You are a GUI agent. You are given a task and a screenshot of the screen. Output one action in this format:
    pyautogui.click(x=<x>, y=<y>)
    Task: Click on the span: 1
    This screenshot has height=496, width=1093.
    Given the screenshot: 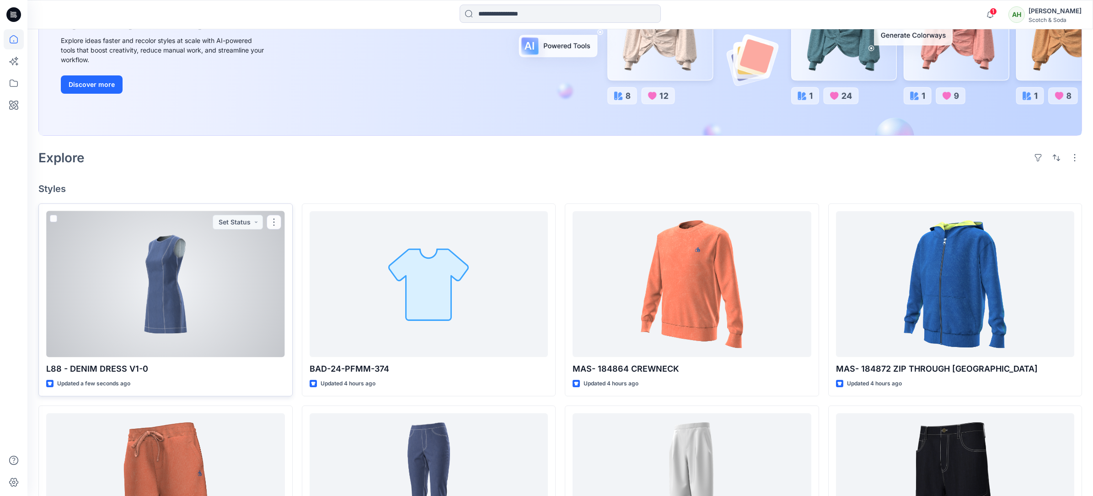 What is the action you would take?
    pyautogui.click(x=993, y=11)
    